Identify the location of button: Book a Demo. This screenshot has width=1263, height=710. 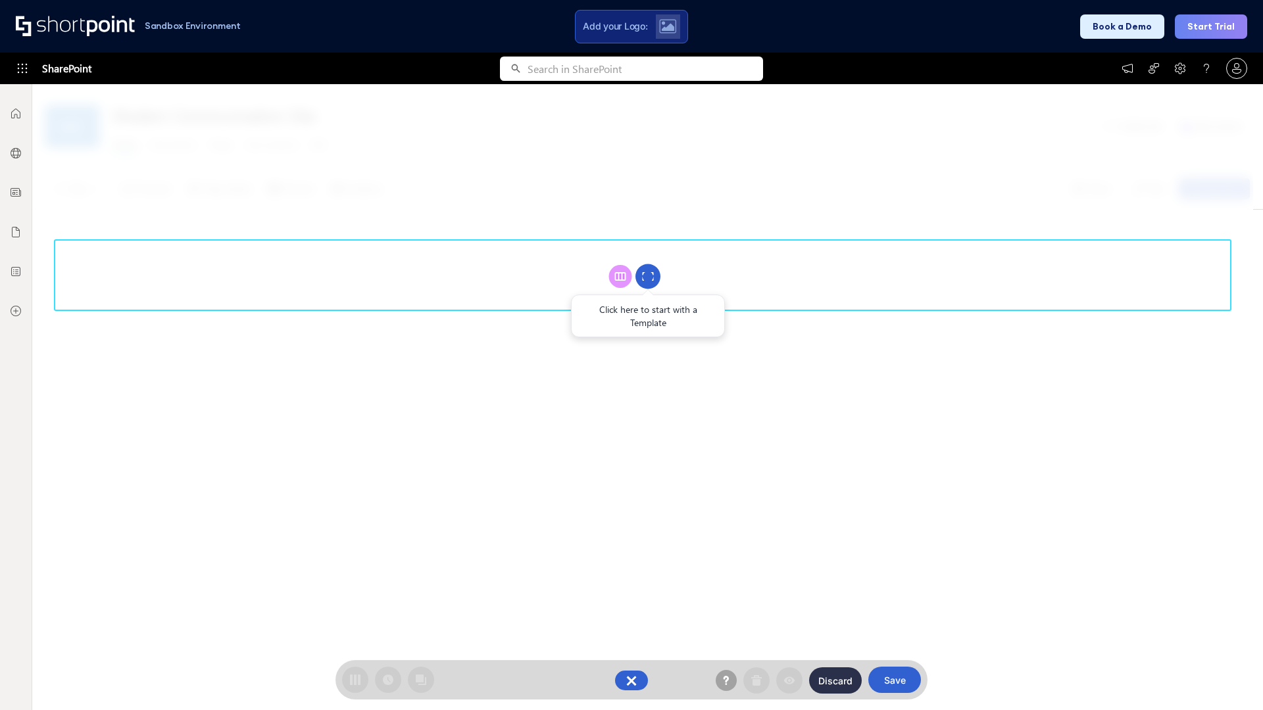
(1122, 26).